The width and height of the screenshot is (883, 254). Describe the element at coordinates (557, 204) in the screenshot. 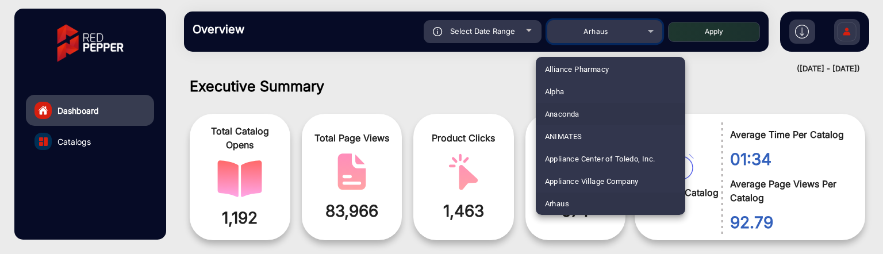

I see `span: Arhaus` at that location.